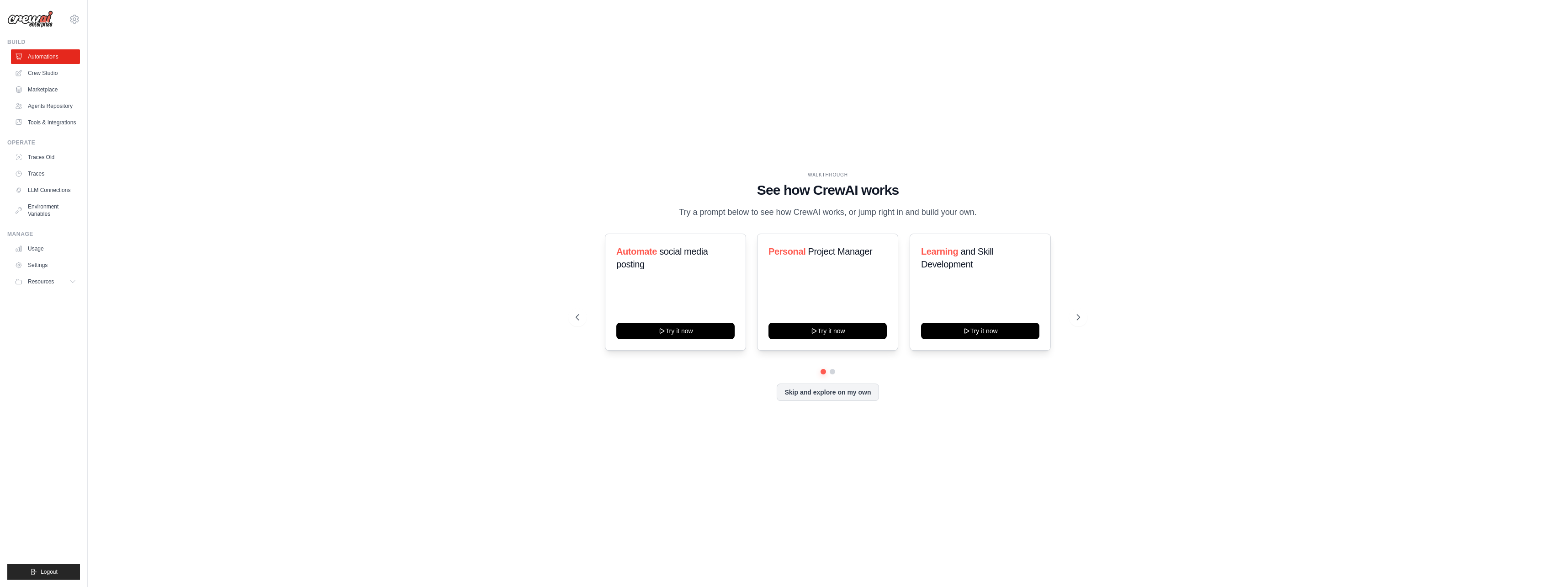 This screenshot has height=587, width=1568. What do you see at coordinates (45, 210) in the screenshot?
I see `a: Environment Variables` at bounding box center [45, 210].